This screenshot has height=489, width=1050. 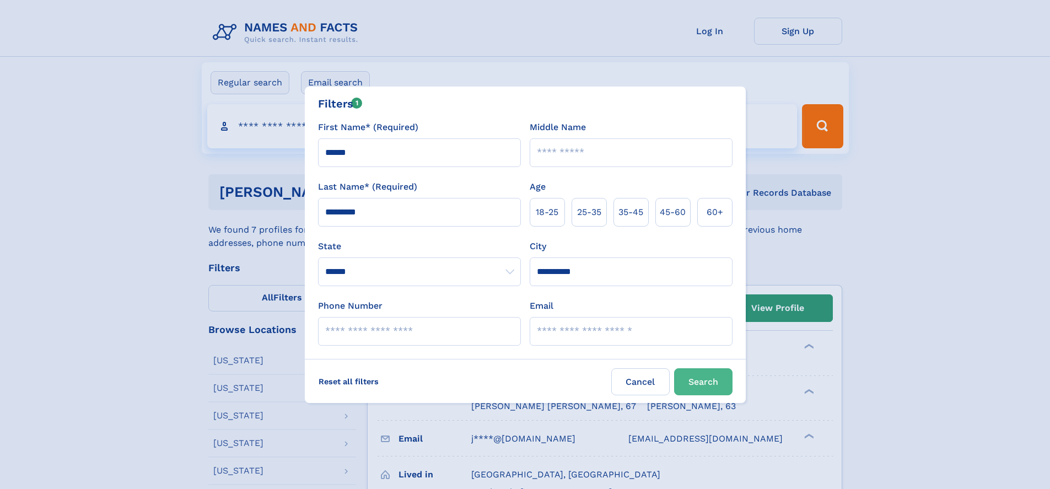 What do you see at coordinates (640, 381) in the screenshot?
I see `label: Cancel` at bounding box center [640, 381].